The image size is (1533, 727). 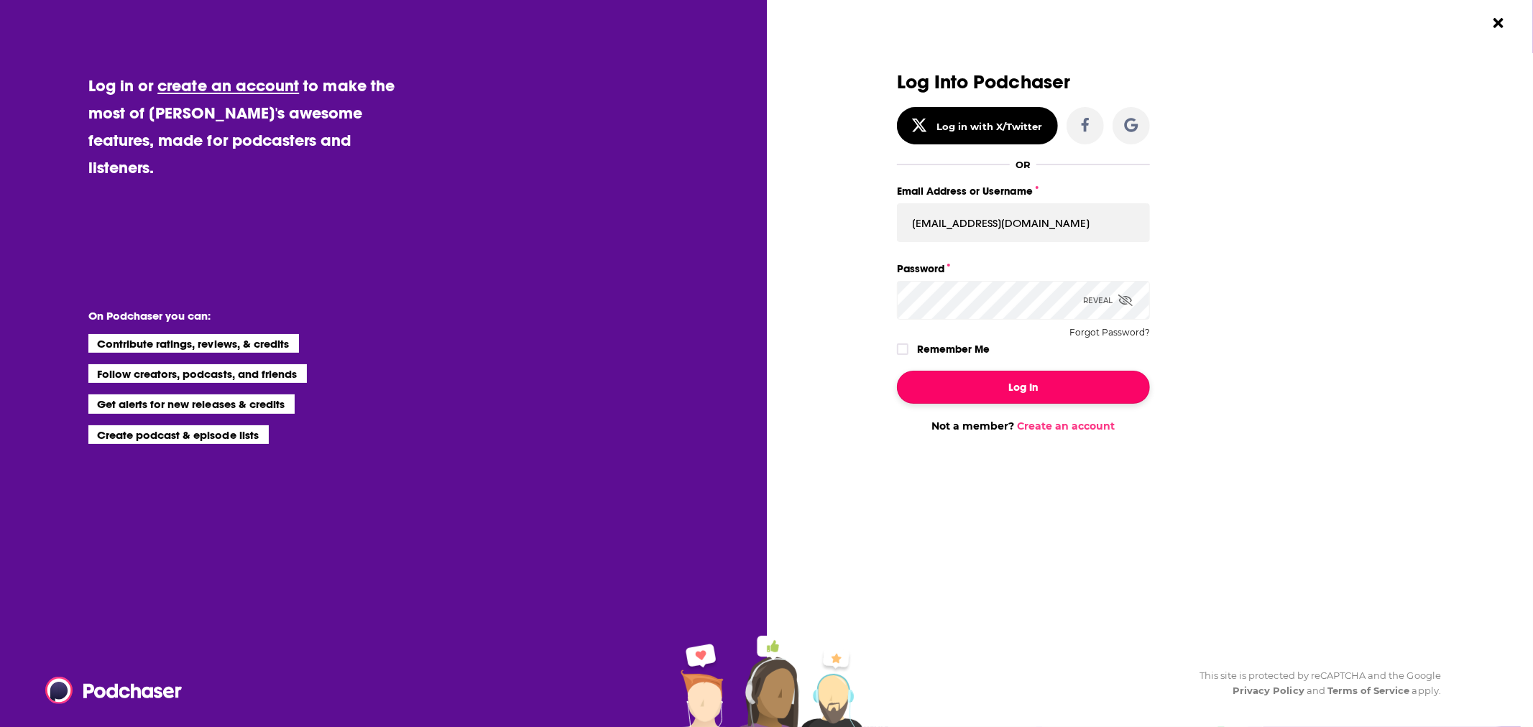 What do you see at coordinates (1498, 23) in the screenshot?
I see `button: Close Button` at bounding box center [1498, 23].